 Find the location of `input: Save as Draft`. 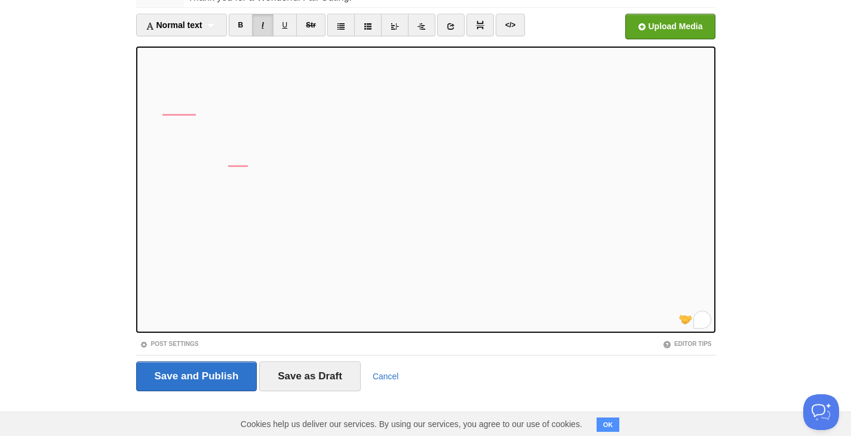

input: Save as Draft is located at coordinates (310, 377).